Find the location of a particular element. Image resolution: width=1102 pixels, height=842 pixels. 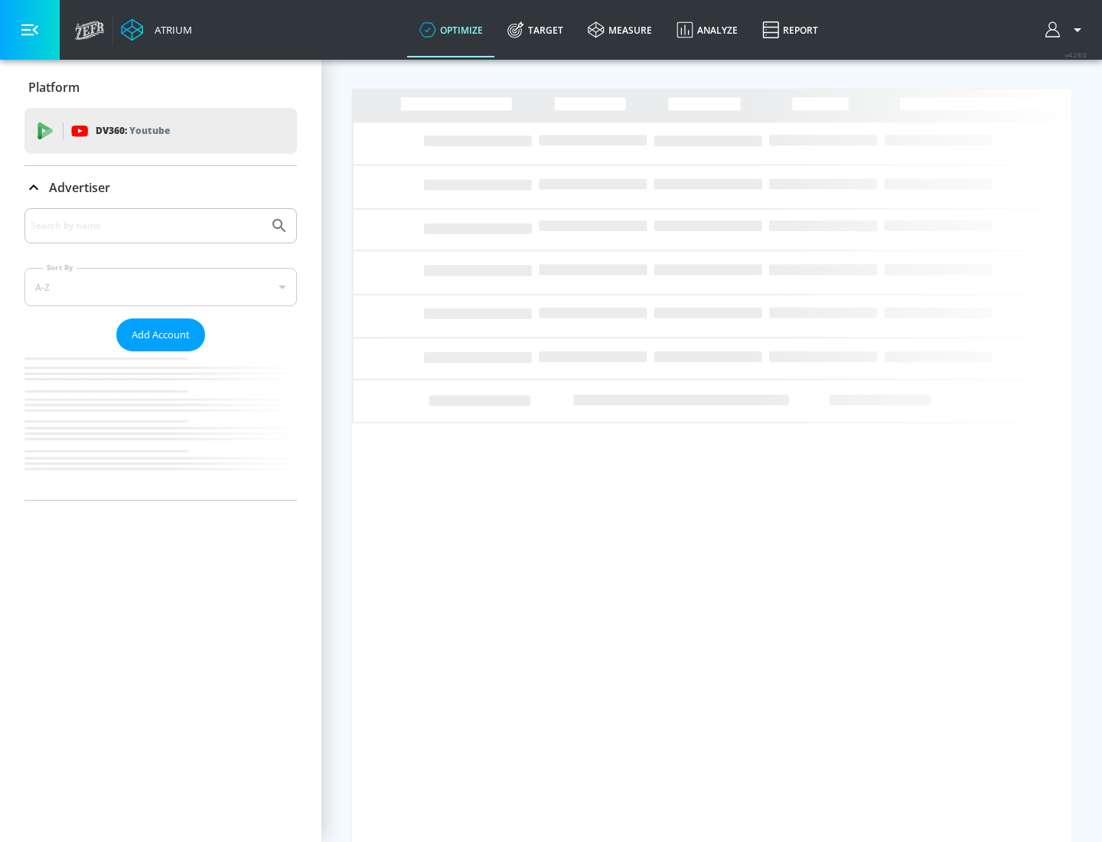

a: measure is located at coordinates (620, 30).